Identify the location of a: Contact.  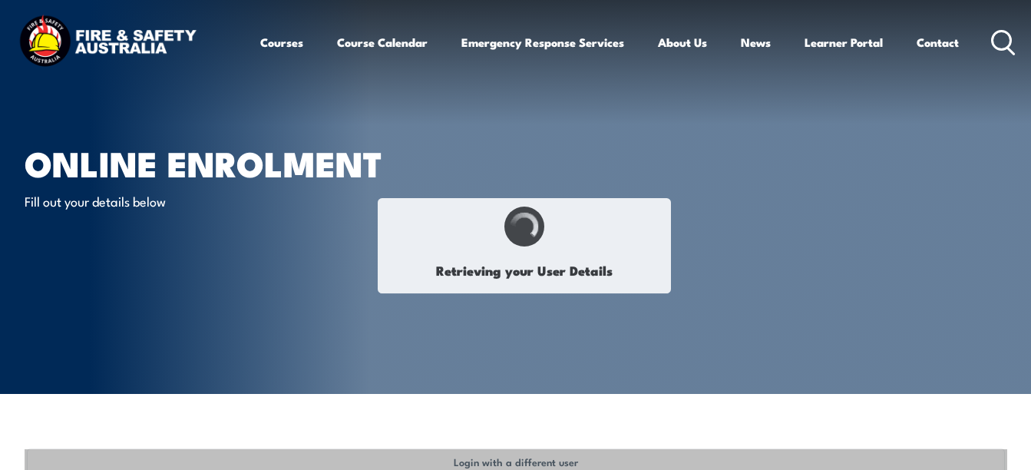
(938, 42).